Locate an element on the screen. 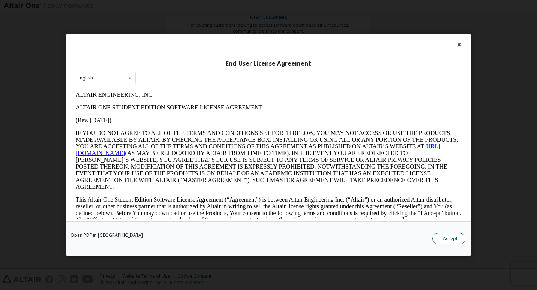 Image resolution: width=537 pixels, height=290 pixels. p: IF YOU DO NOT AGREE TO ALL OF THE TERMS AND CONDITIONS SET FORTH BELOW, YOU MAY NOT ACCESS OR USE... is located at coordinates (196, 72).